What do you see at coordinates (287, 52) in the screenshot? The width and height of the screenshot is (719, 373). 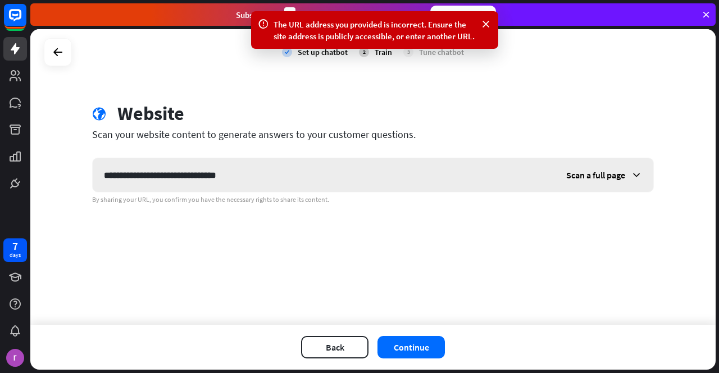 I see `i: check` at bounding box center [287, 52].